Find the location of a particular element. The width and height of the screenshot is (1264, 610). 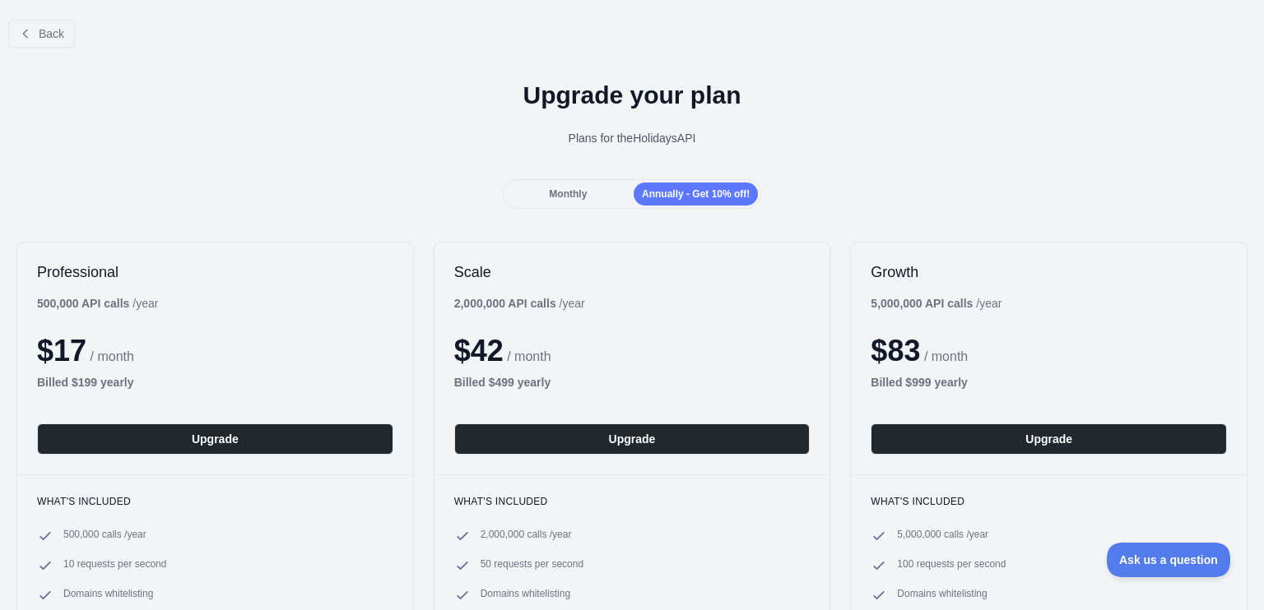

h2: Scale is located at coordinates (632, 272).